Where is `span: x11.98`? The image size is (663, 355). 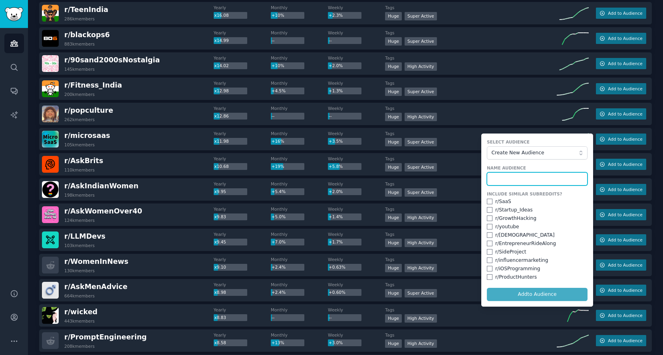 span: x11.98 is located at coordinates (221, 141).